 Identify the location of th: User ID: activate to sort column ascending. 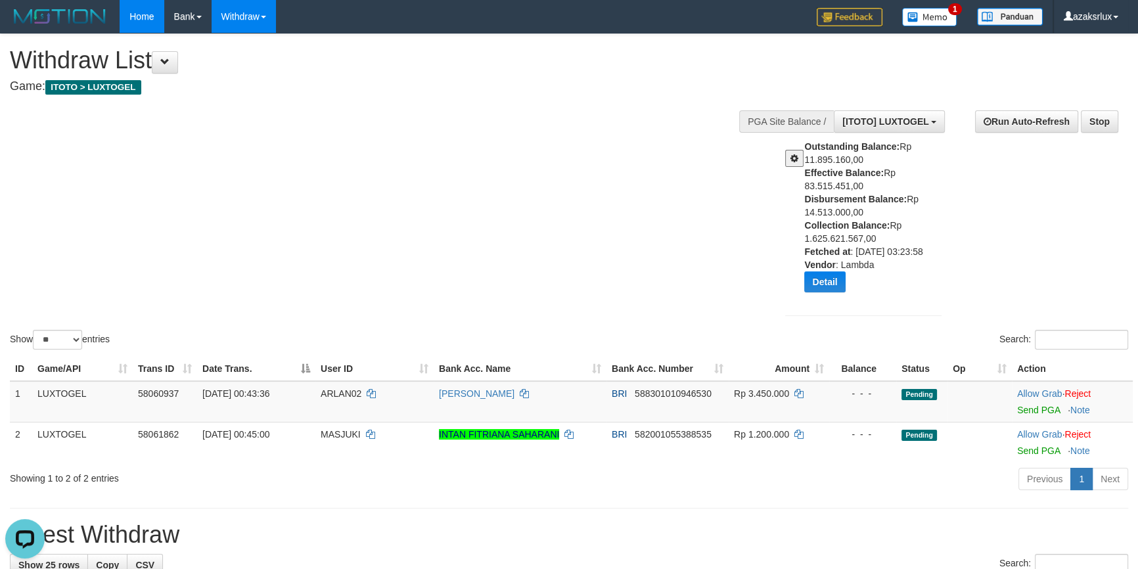
(374, 369).